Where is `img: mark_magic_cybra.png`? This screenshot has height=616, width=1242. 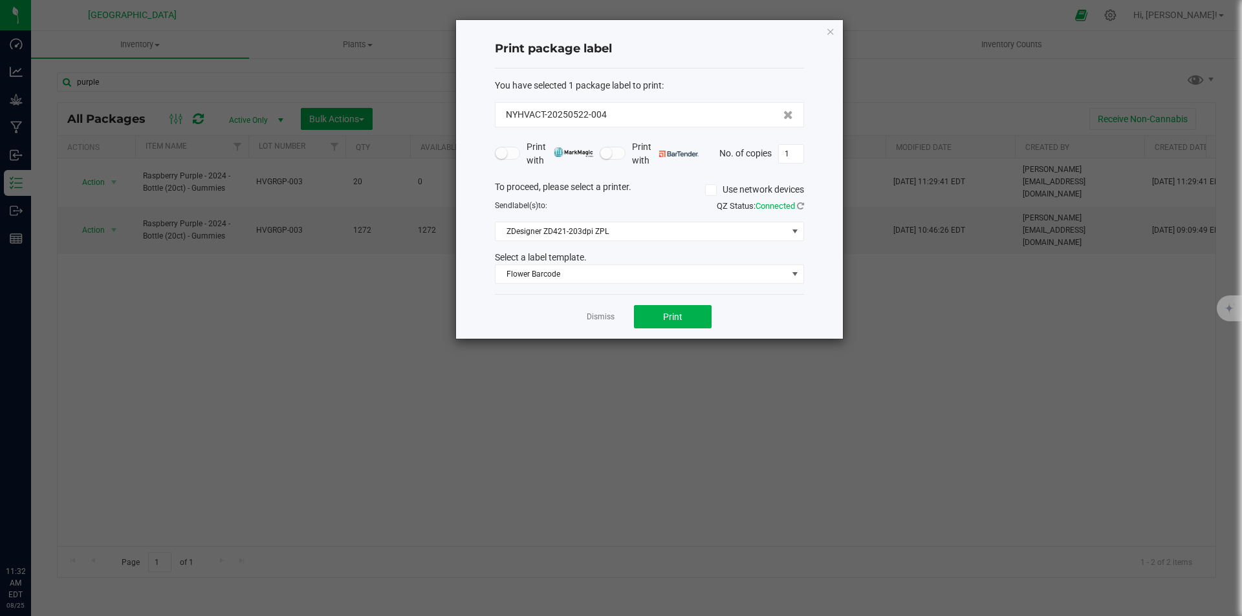
img: mark_magic_cybra.png is located at coordinates (573, 152).